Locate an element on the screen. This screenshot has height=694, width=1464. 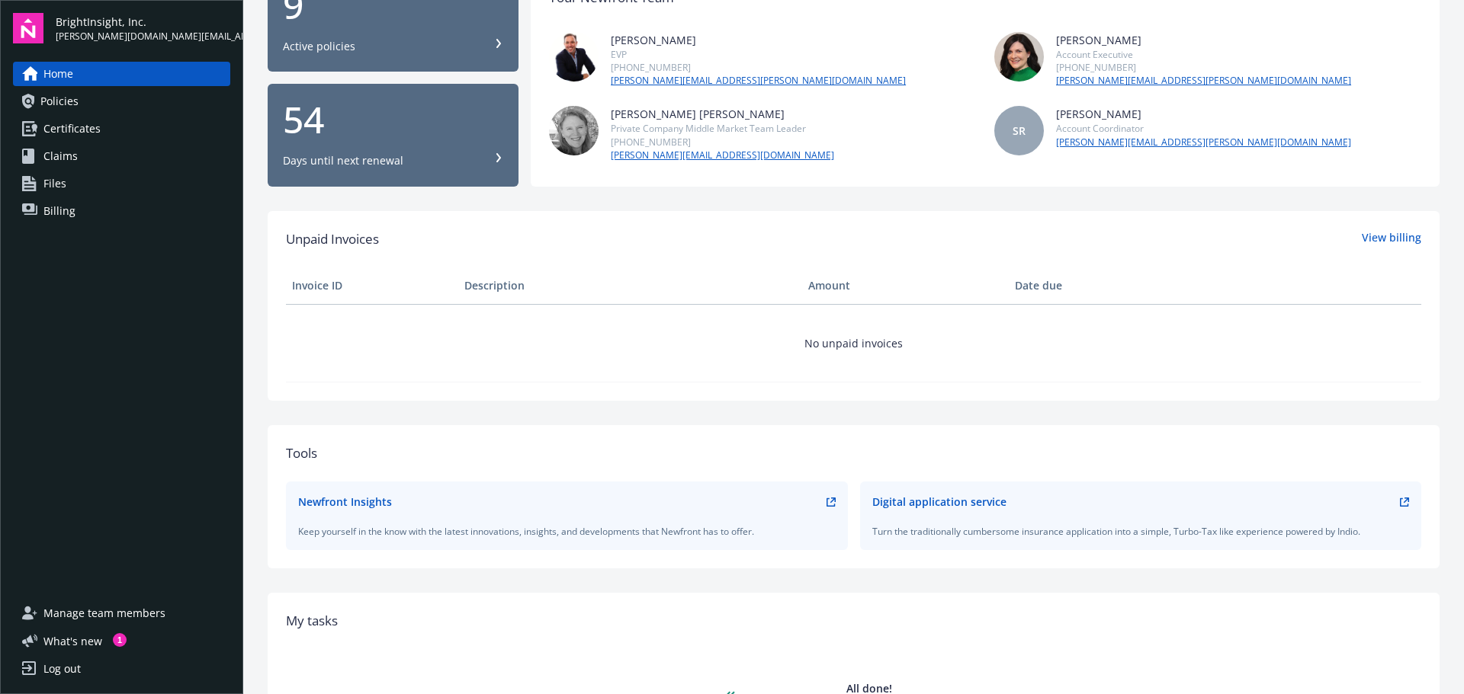
span: Manage team members is located at coordinates (104, 614).